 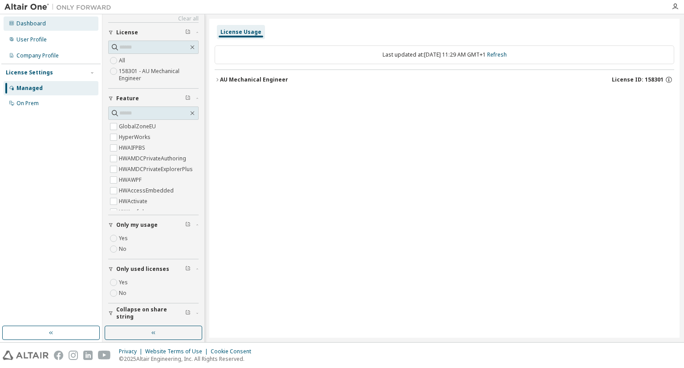 I want to click on button: License, so click(x=153, y=33).